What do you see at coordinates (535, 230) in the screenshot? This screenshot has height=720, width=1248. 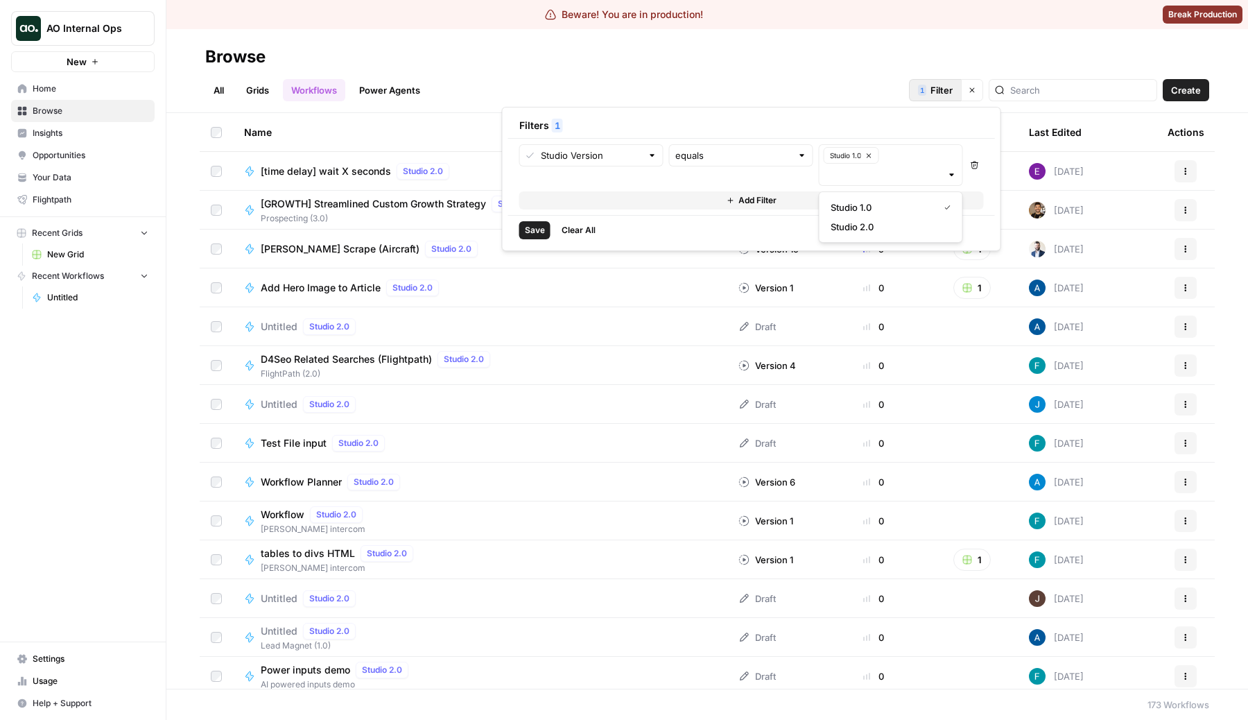 I see `button: Save` at bounding box center [535, 230].